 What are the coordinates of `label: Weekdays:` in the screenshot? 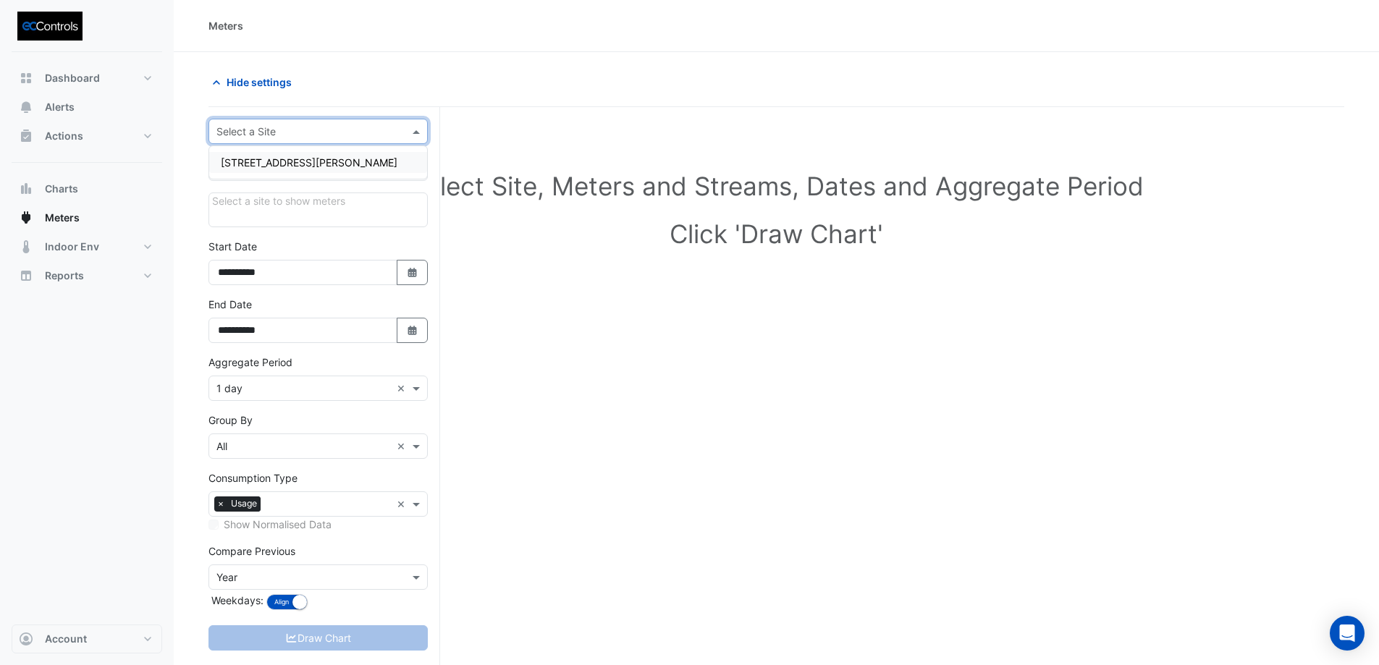 It's located at (236, 600).